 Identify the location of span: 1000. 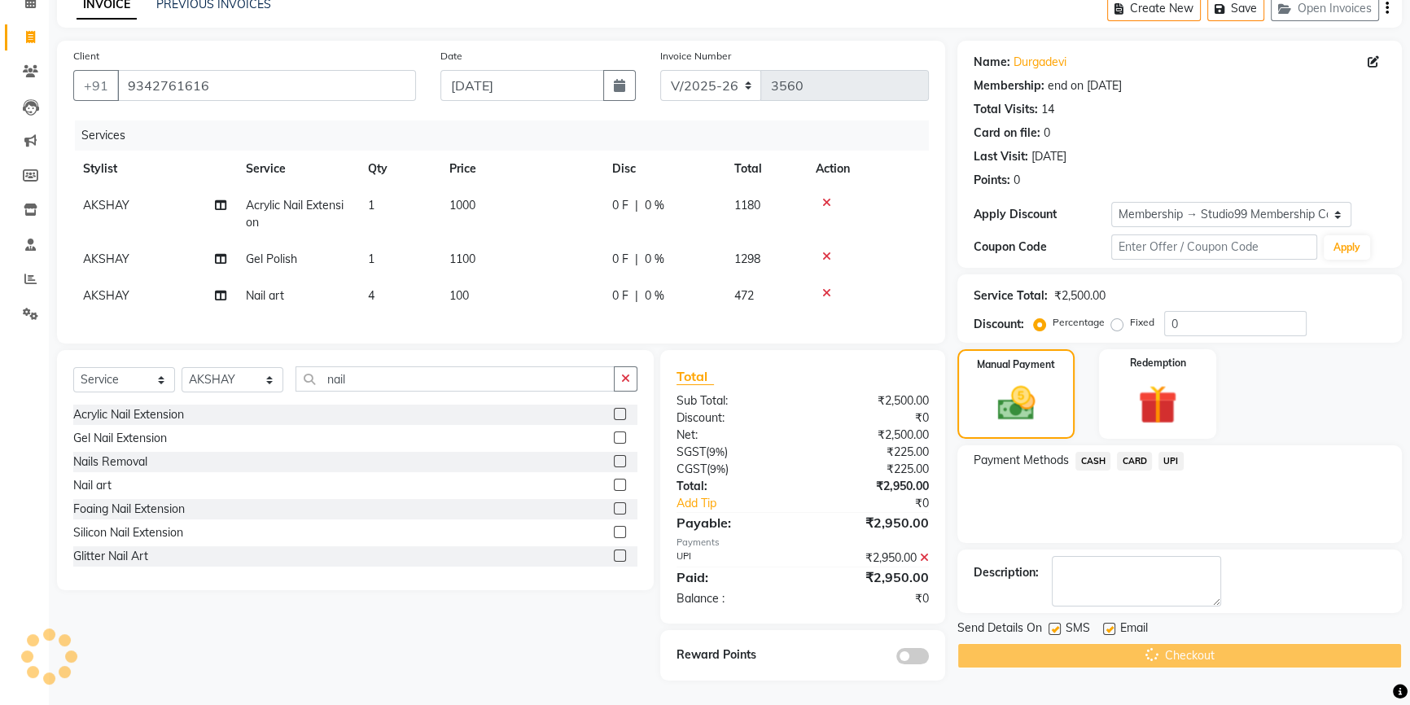
(463, 205).